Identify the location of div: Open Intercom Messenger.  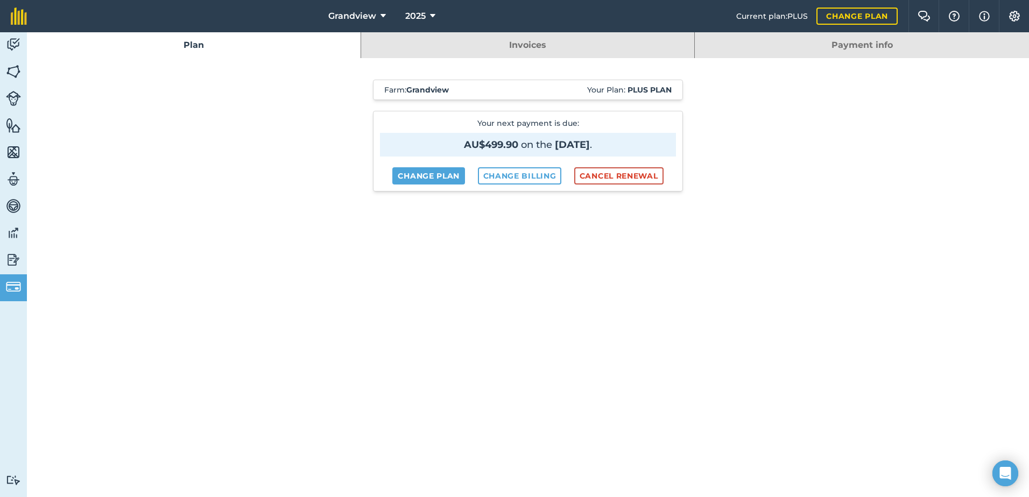
(1005, 474).